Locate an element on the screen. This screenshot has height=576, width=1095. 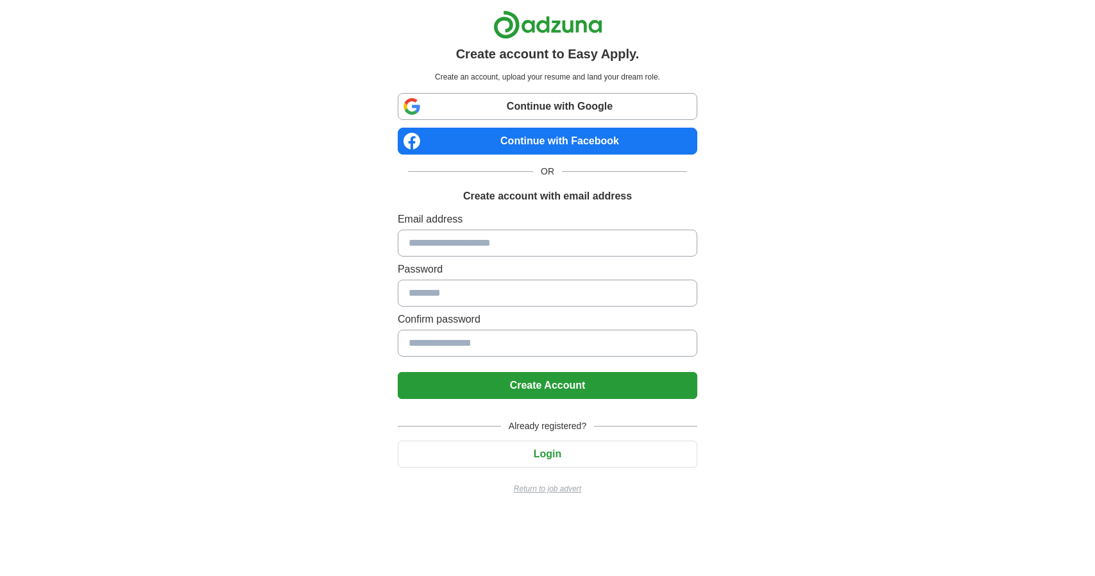
h1: Create account with email address is located at coordinates (547, 196).